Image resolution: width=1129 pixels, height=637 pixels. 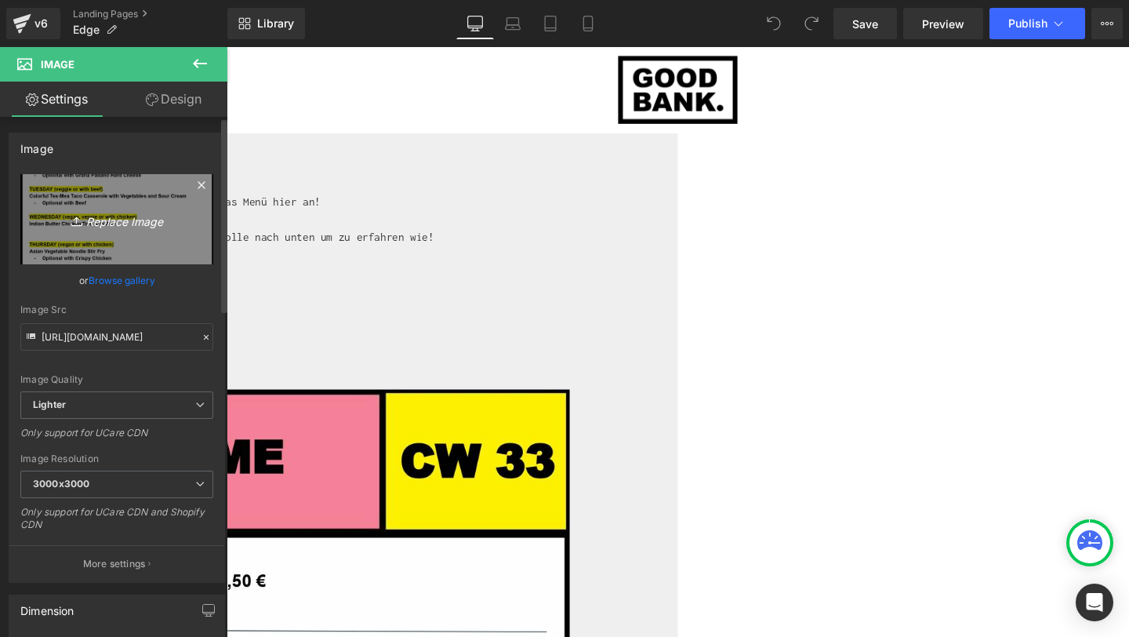 I want to click on span: Edge, so click(x=86, y=30).